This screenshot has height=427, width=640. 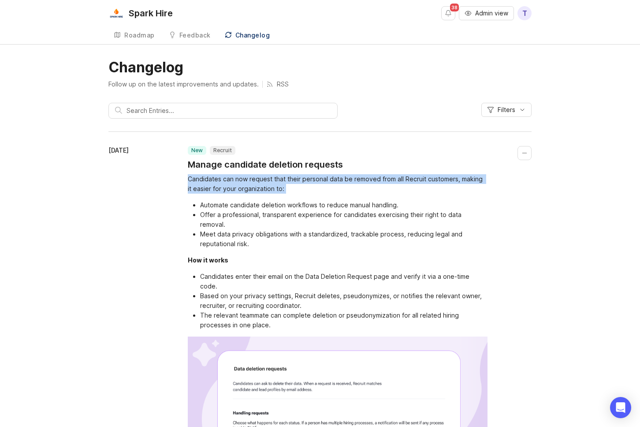 What do you see at coordinates (492, 13) in the screenshot?
I see `span: Admin view` at bounding box center [492, 13].